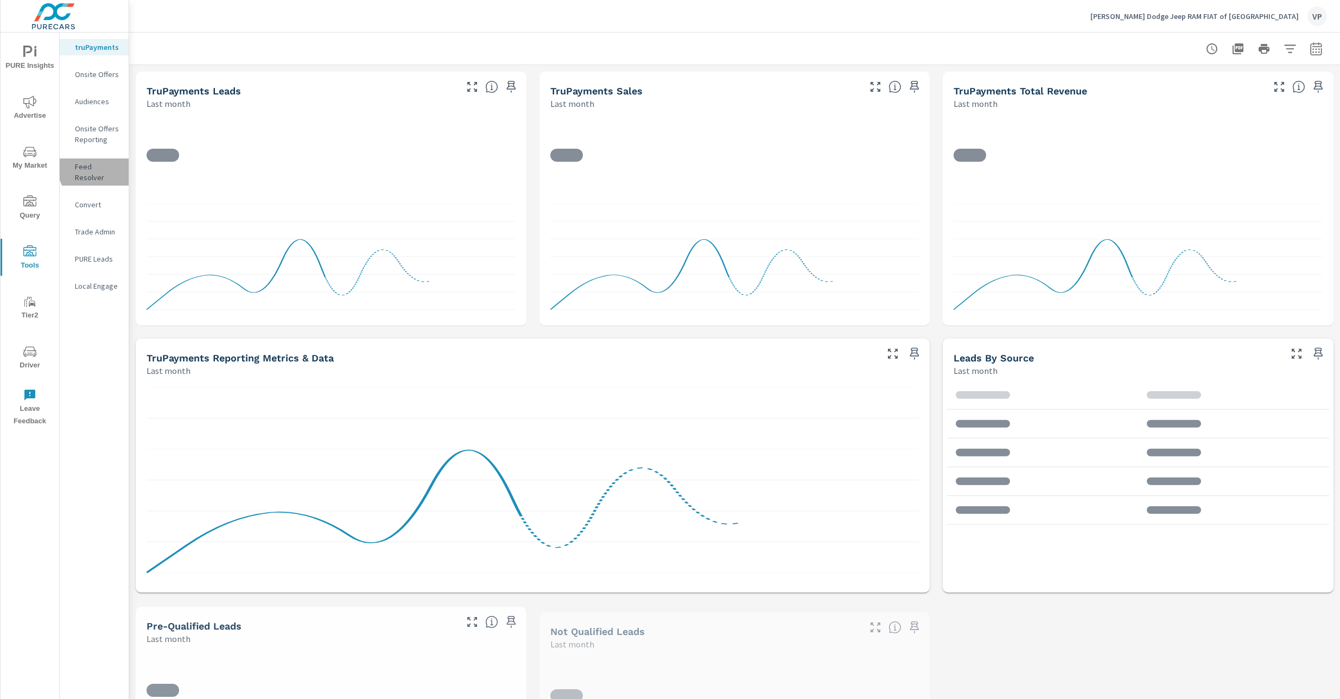  What do you see at coordinates (30, 358) in the screenshot?
I see `span: Driver` at bounding box center [30, 358].